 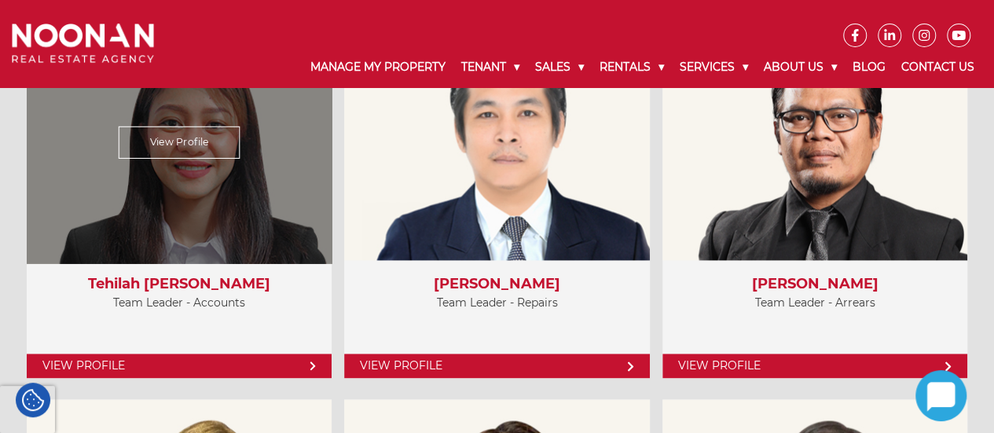 What do you see at coordinates (491, 67) in the screenshot?
I see `a: Tenant` at bounding box center [491, 67].